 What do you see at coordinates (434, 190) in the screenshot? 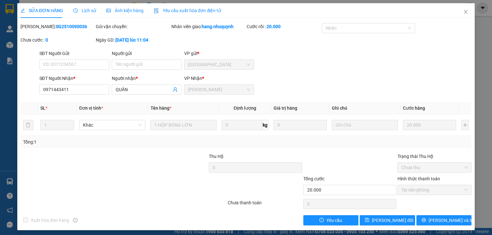
I see `span: Tại văn phòng` at bounding box center [434, 190].